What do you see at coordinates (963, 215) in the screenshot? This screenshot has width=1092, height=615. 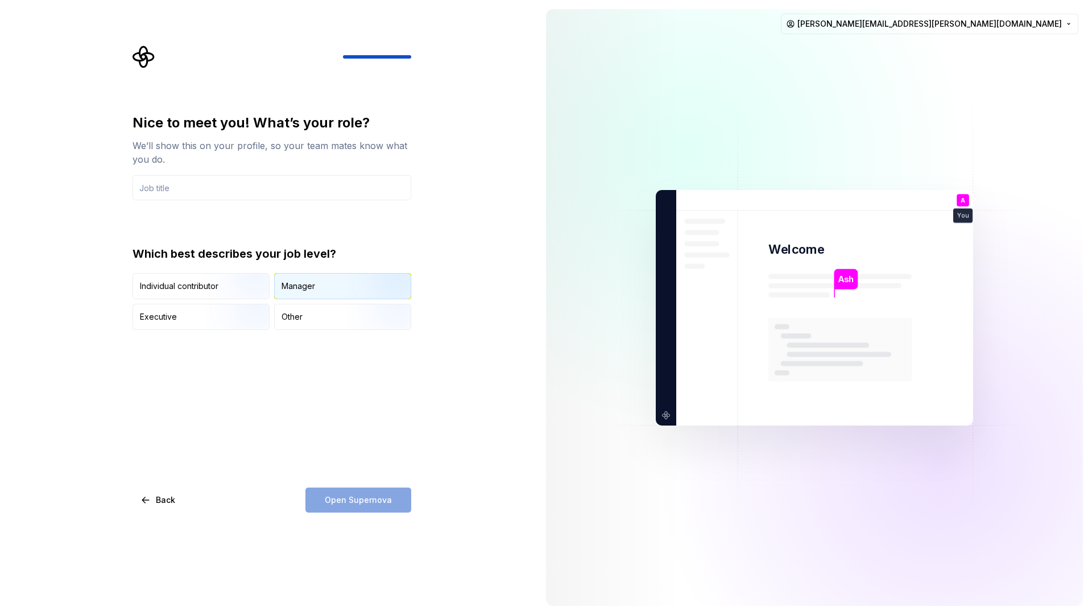 I see `p: You` at bounding box center [963, 215].